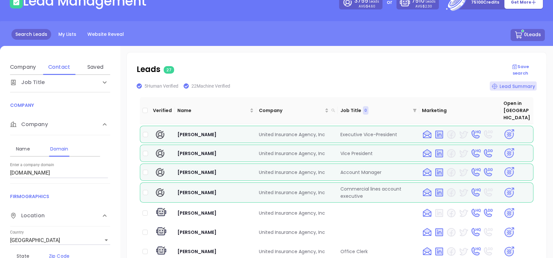  I want to click on a: Search Leads, so click(31, 34).